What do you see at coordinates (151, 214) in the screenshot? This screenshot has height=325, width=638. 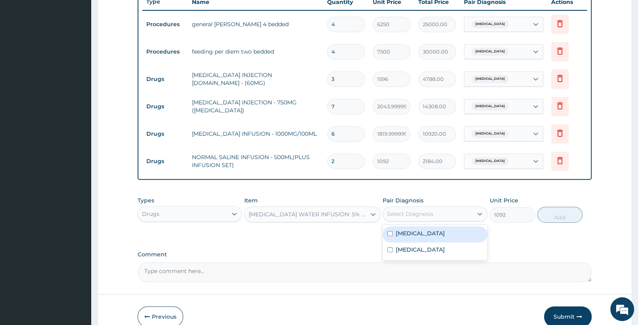 I see `div: Drugs` at bounding box center [151, 214].